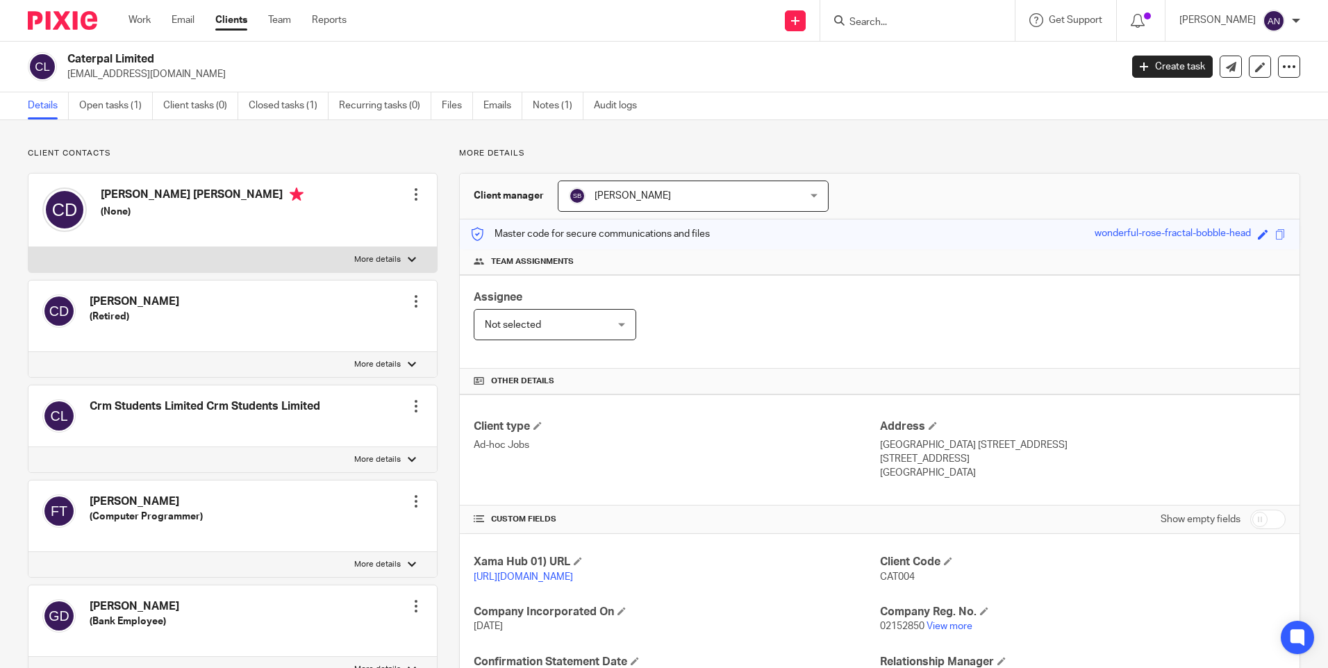 The height and width of the screenshot is (668, 1328). Describe the element at coordinates (134, 317) in the screenshot. I see `h5: (Retired)` at that location.